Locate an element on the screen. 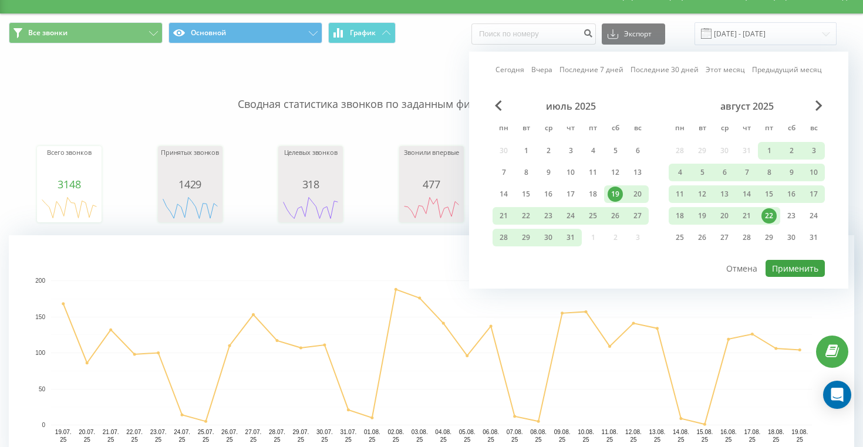 The height and width of the screenshot is (447, 863). button: Экспорт is located at coordinates (634, 34).